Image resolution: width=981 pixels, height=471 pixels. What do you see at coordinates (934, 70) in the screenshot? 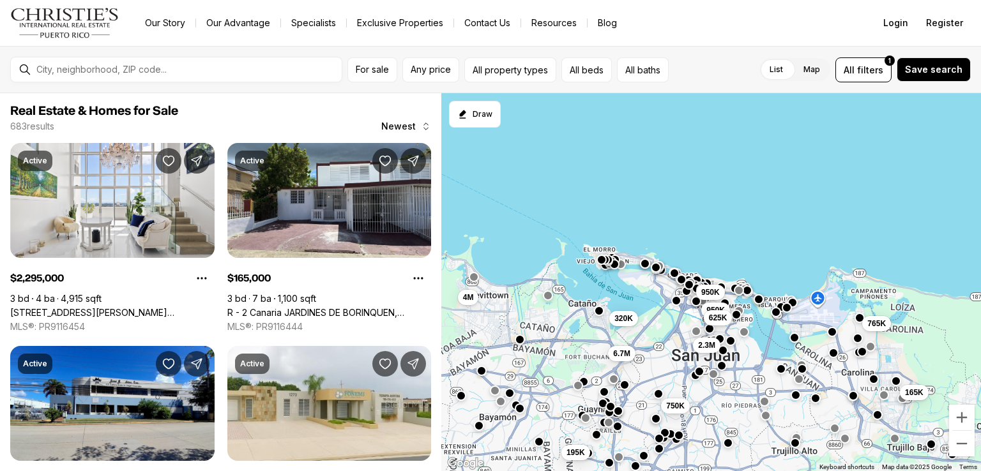
I see `button: Save search` at bounding box center [934, 70].